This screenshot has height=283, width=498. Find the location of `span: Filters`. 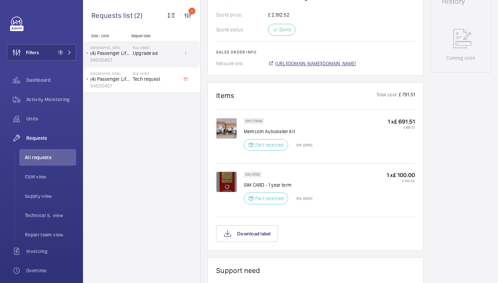

span: Filters is located at coordinates (32, 53).